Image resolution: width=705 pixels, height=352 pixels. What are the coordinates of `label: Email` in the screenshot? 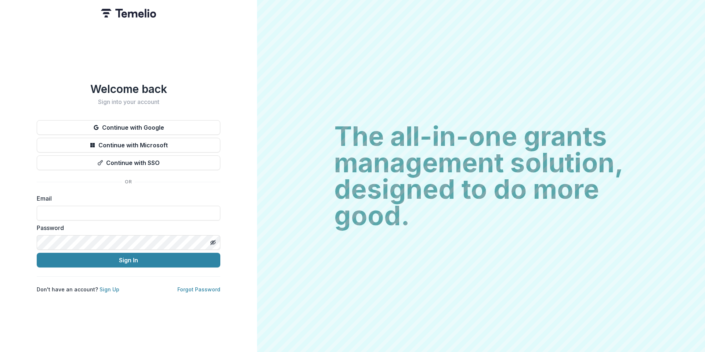 It's located at (126, 198).